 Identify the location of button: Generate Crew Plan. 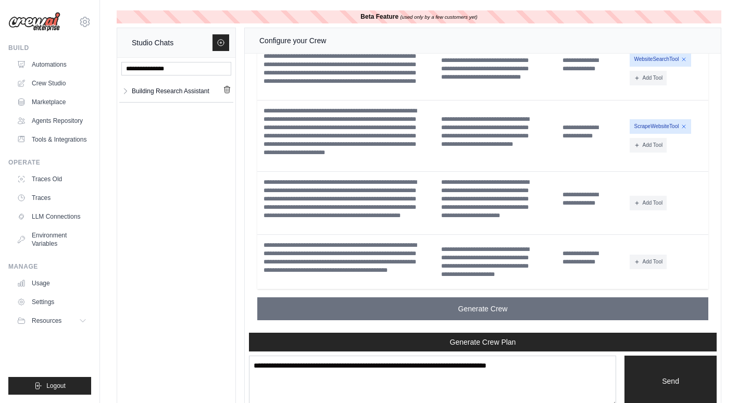
(482, 342).